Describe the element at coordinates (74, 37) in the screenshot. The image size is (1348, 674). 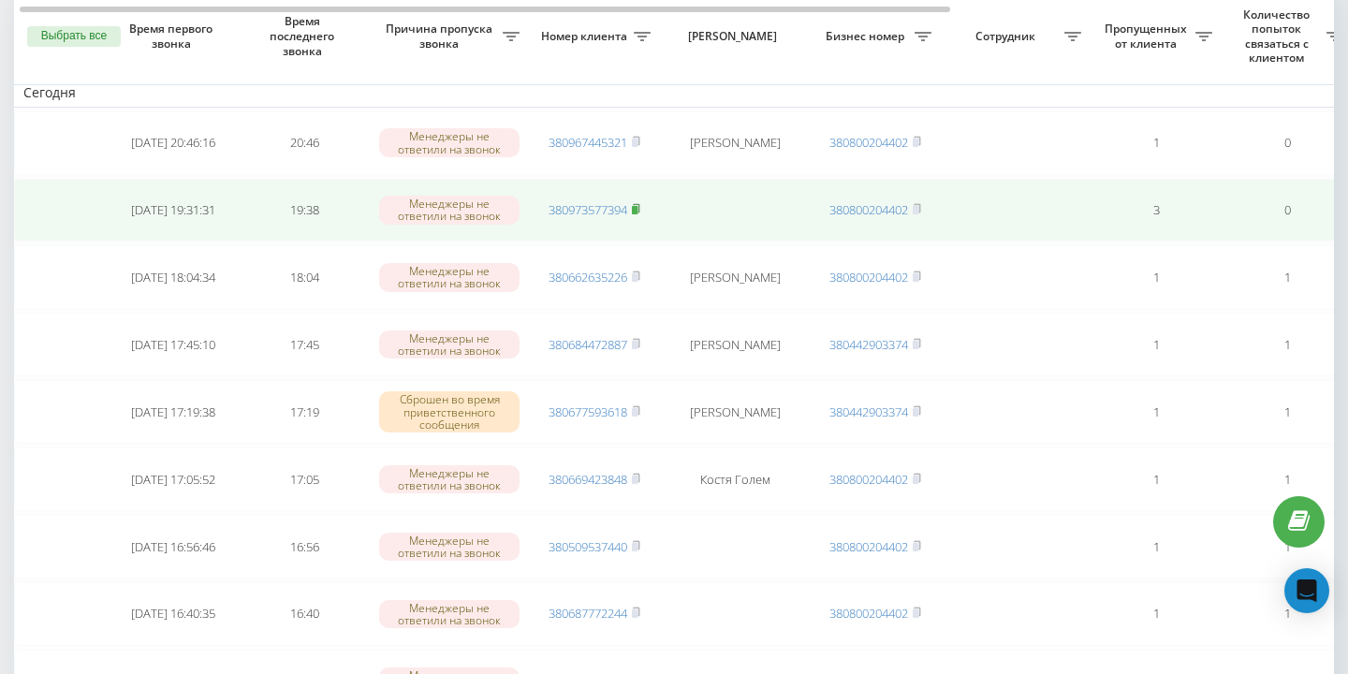
I see `button: Выбрать все` at that location.